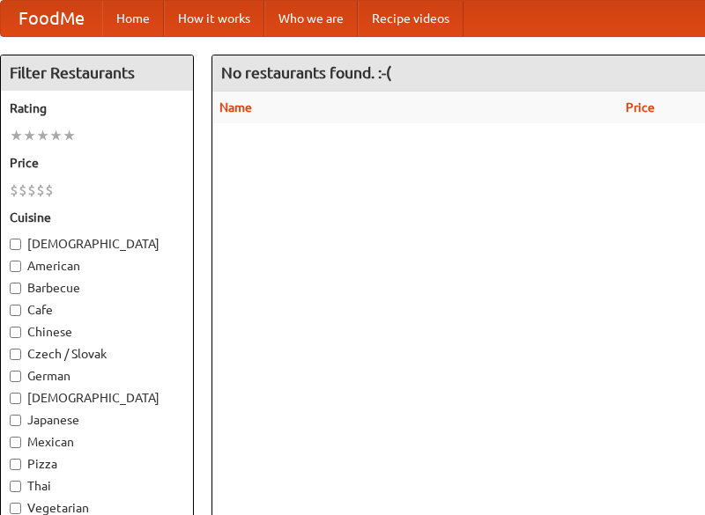  What do you see at coordinates (15, 310) in the screenshot?
I see `input: Cafe` at bounding box center [15, 310].